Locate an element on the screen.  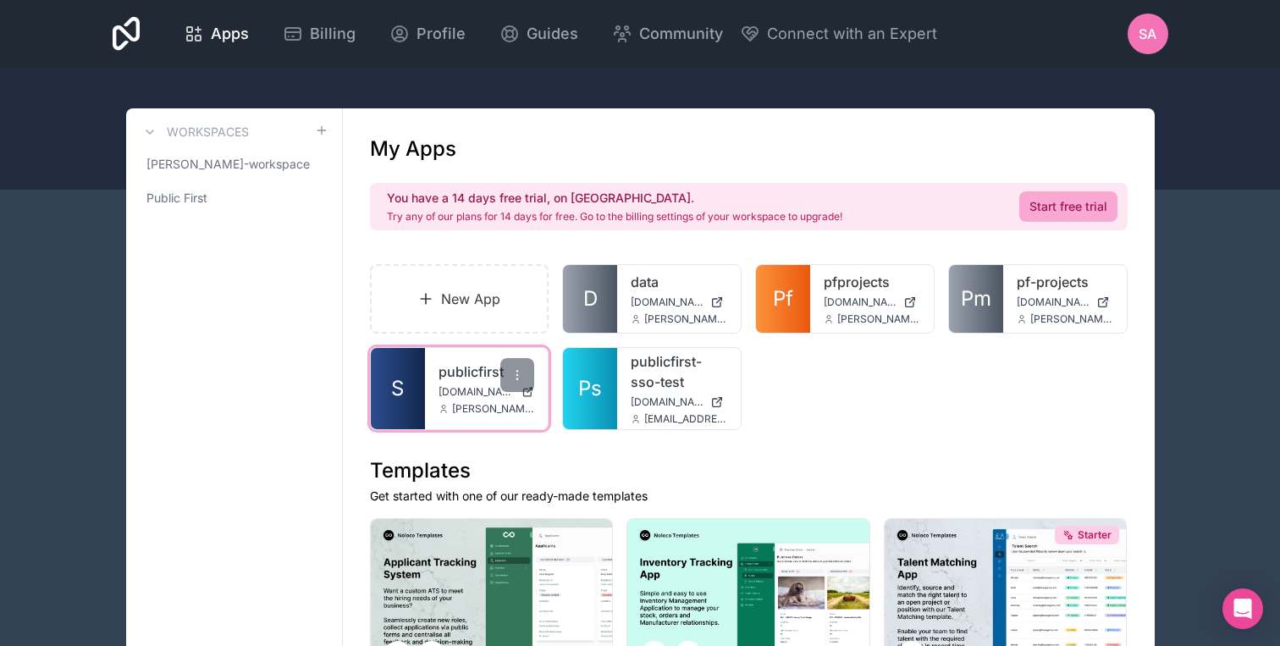
a: Community is located at coordinates (667, 34).